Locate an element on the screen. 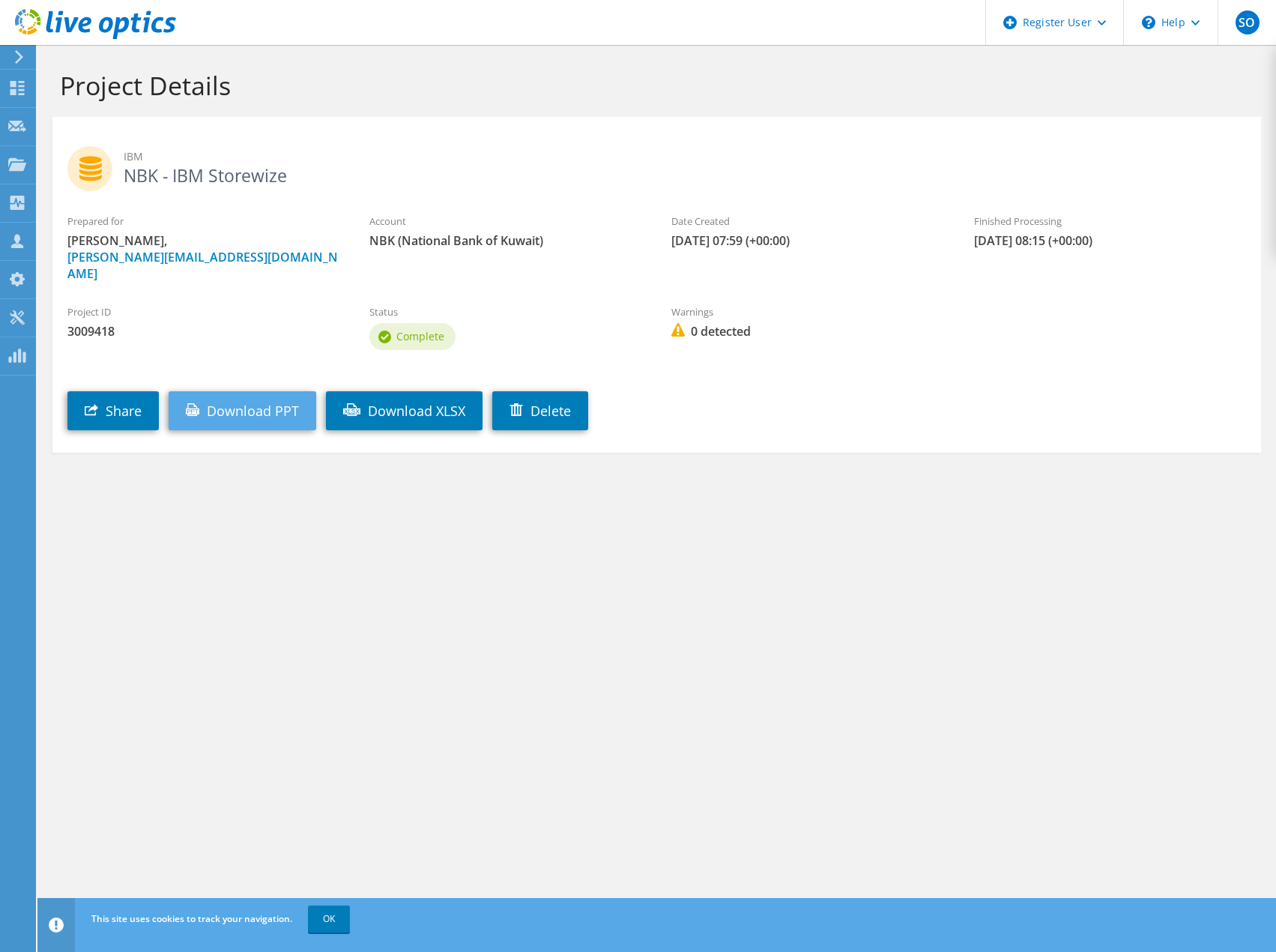 This screenshot has width=1276, height=952. span: This site uses cookies to track your navigation. is located at coordinates (192, 918).